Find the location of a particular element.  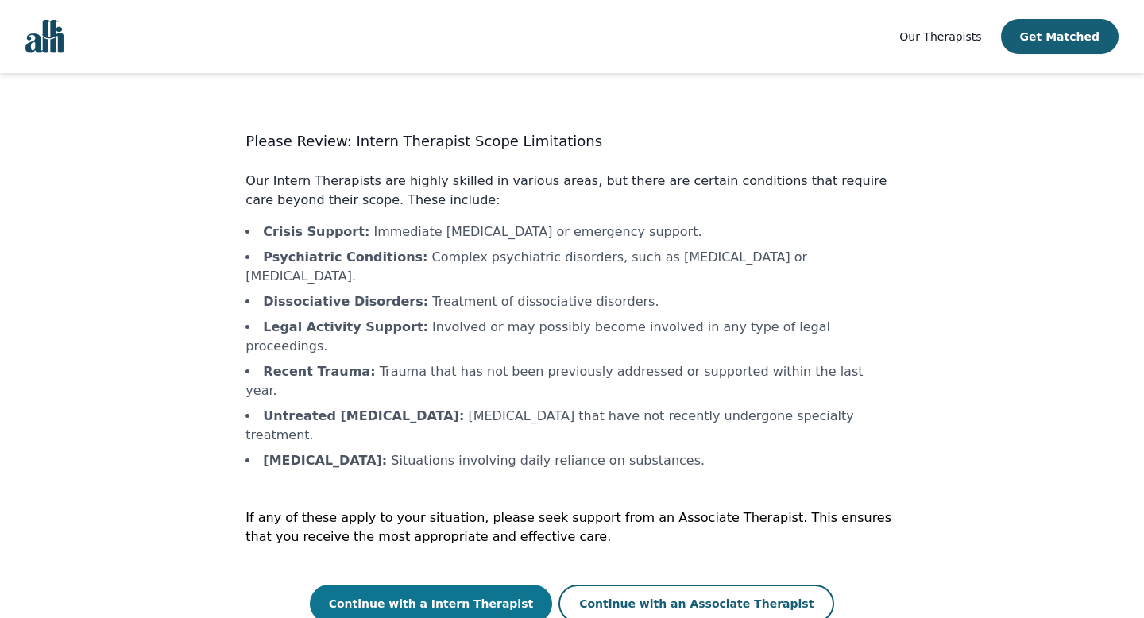

a: Get Matched is located at coordinates (1060, 37).